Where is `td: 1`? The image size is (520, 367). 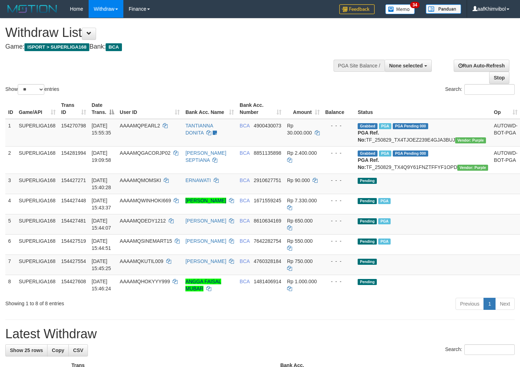 td: 1 is located at coordinates (11, 133).